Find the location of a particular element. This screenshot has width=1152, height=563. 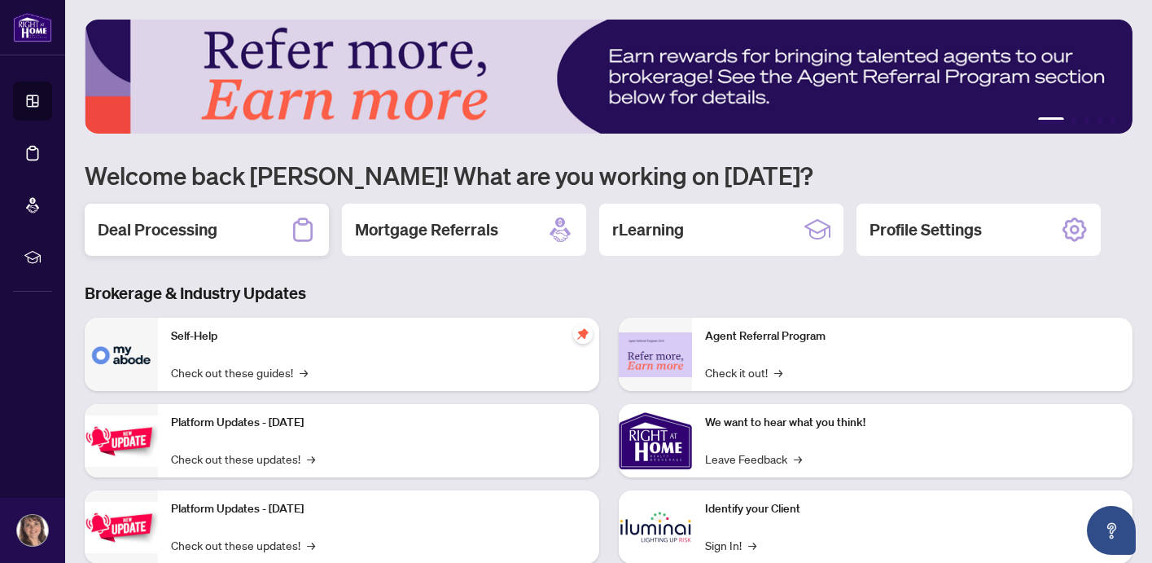

img: We want to hear what you think! is located at coordinates (656, 441).